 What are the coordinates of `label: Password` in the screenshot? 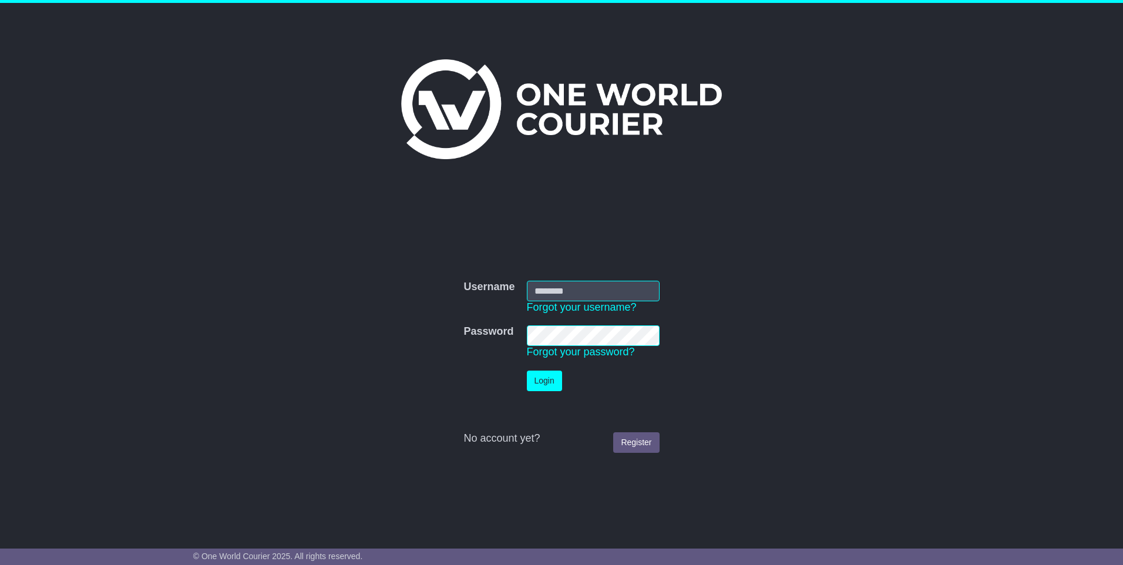 It's located at (488, 332).